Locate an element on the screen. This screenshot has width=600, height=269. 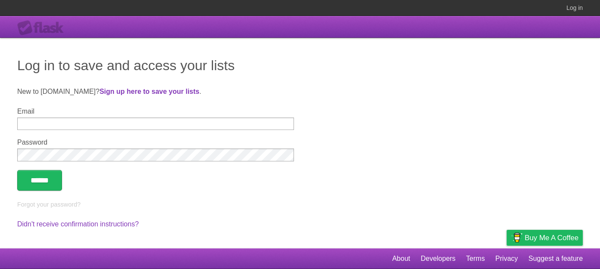
a: Suggest a feature is located at coordinates (556, 259).